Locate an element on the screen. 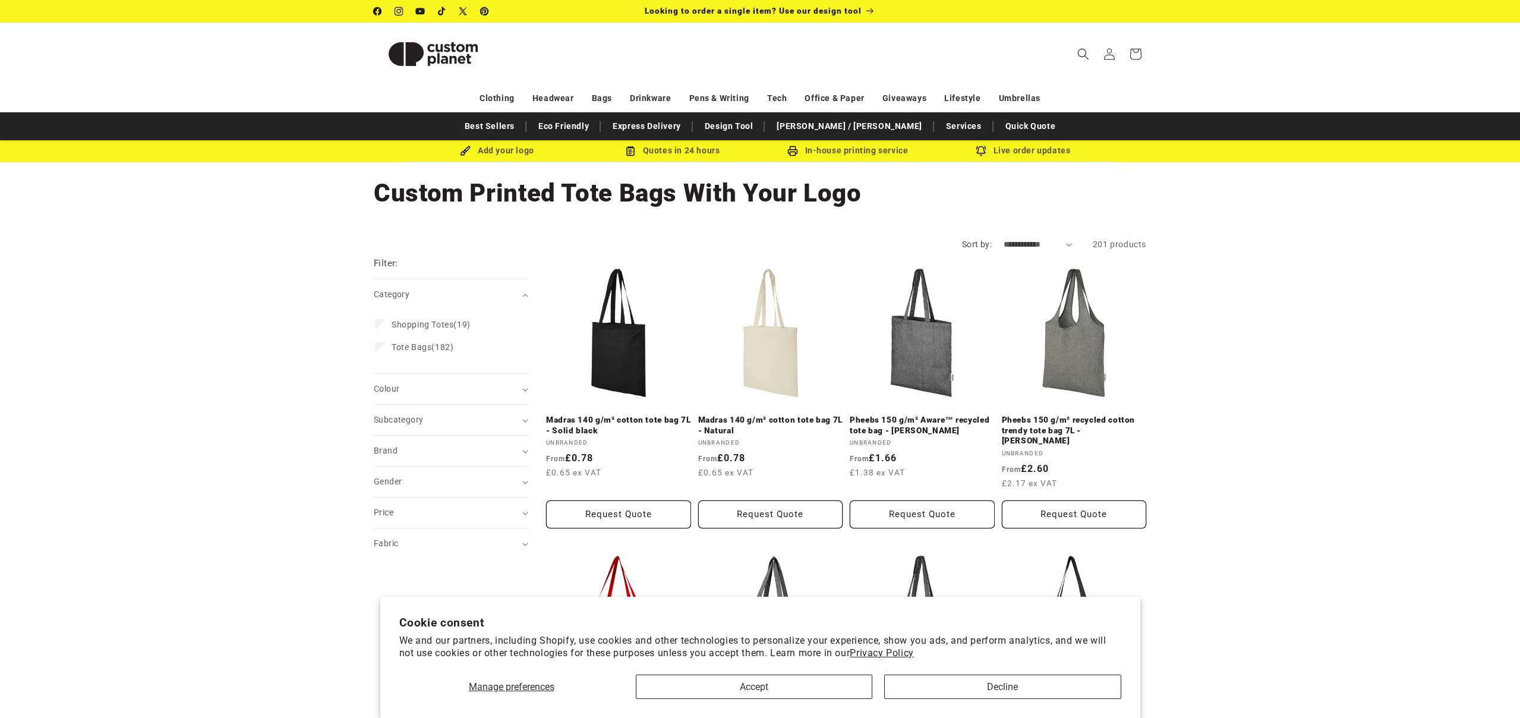 Image resolution: width=1520 pixels, height=718 pixels. a: Bags is located at coordinates (602, 98).